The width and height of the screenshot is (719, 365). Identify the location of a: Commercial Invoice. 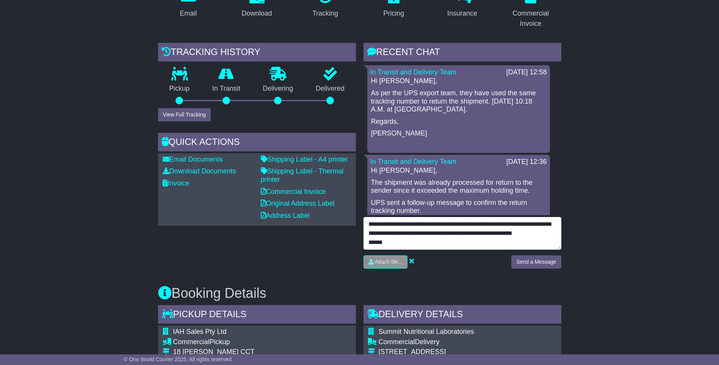
(293, 191).